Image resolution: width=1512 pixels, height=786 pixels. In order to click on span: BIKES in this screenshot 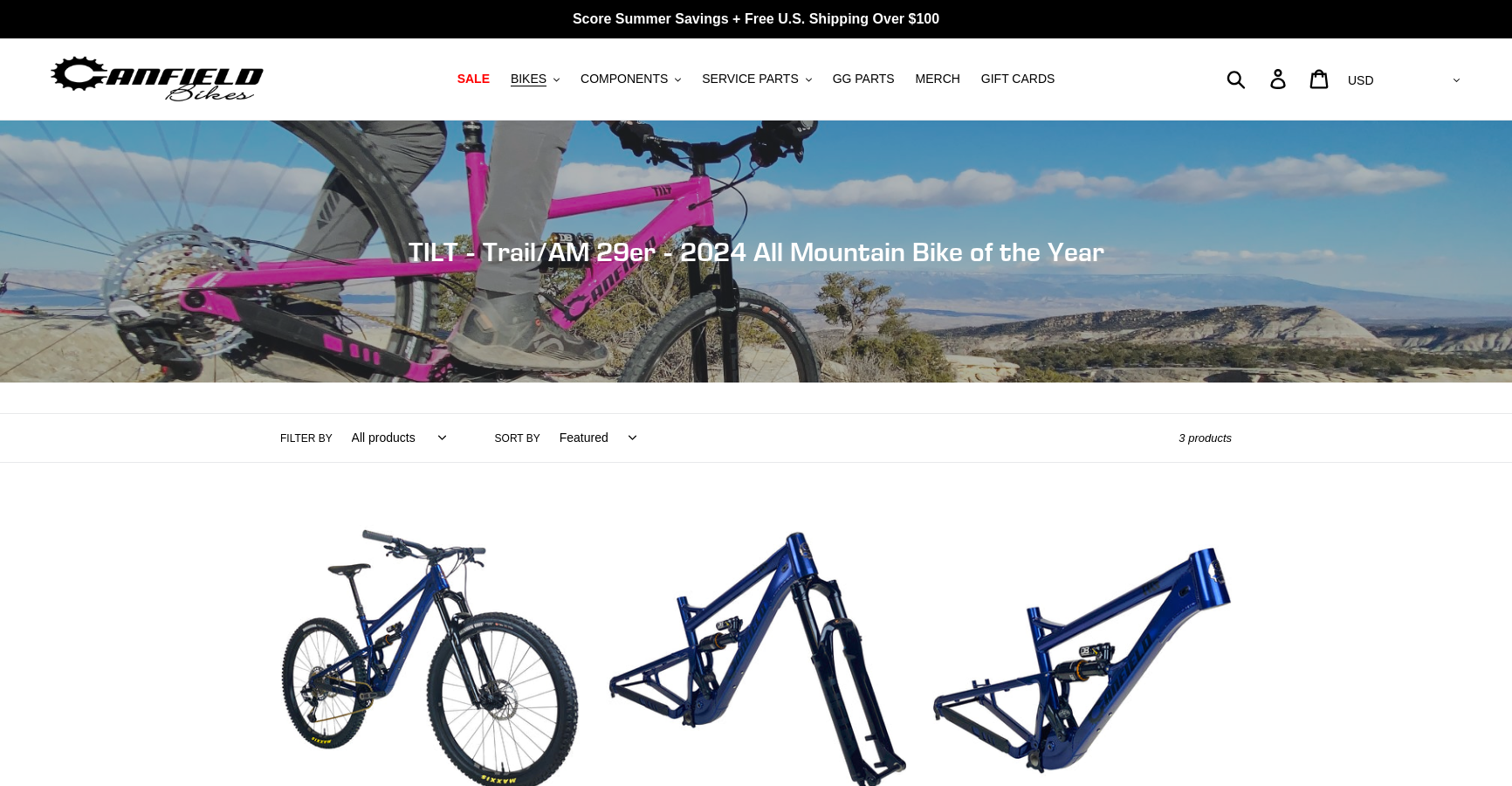, I will do `click(528, 79)`.